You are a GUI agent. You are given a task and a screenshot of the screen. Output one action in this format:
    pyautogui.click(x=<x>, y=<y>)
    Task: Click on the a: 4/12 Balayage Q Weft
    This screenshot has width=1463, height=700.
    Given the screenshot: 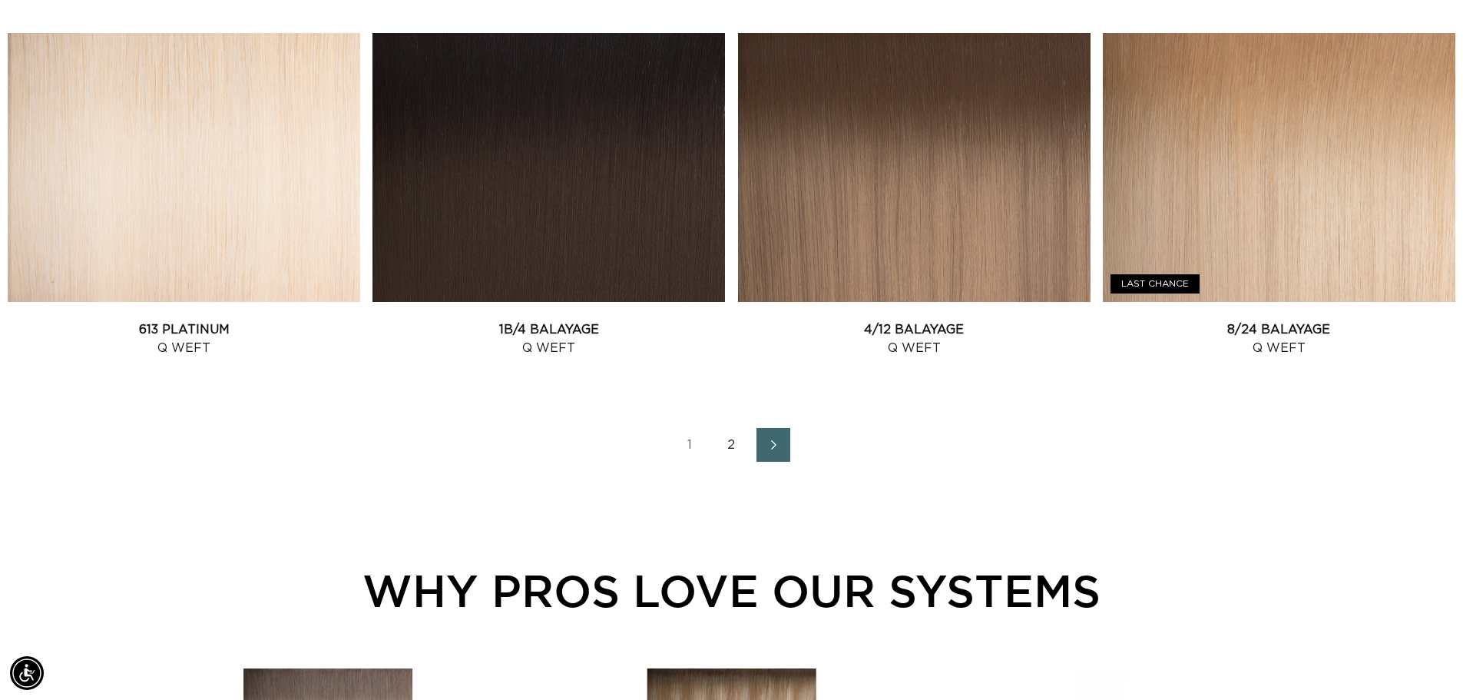 What is the action you would take?
    pyautogui.click(x=914, y=339)
    